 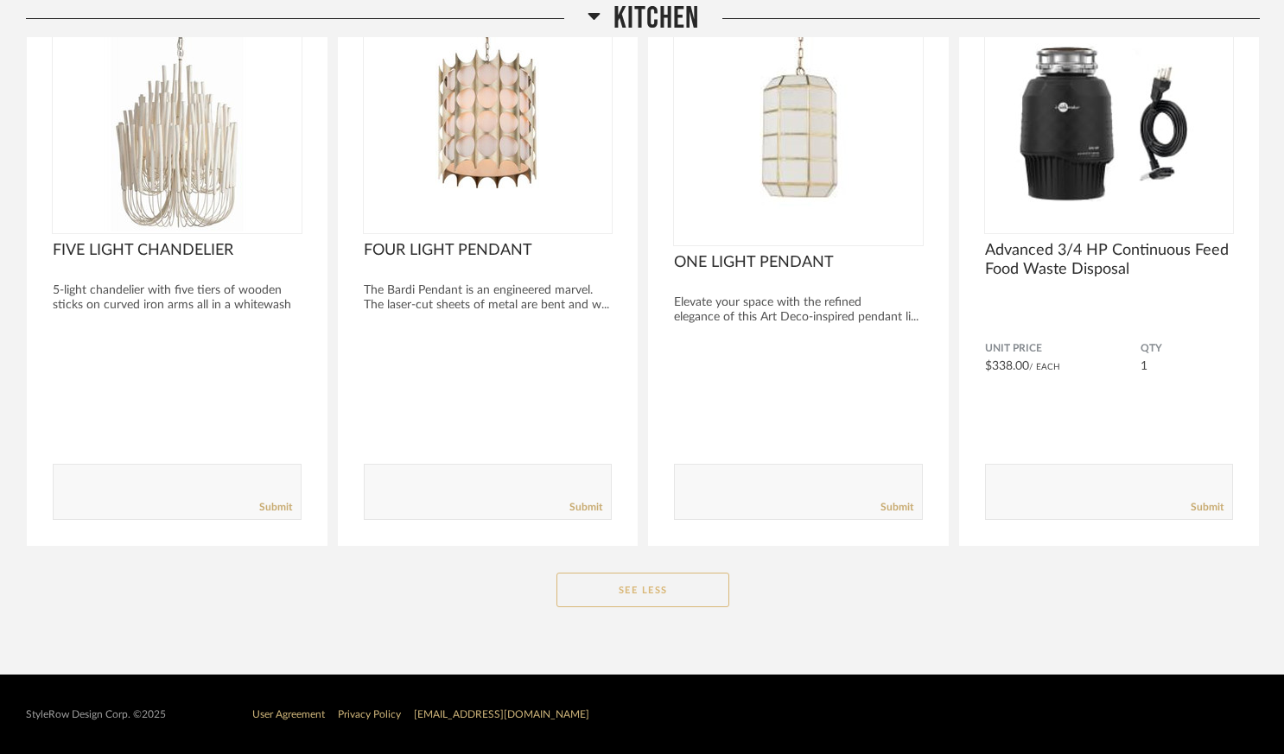 What do you see at coordinates (798, 310) in the screenshot?
I see `div: Elevate your space with the refined elegance of this Art Deco-inspired pendant li...` at bounding box center [798, 310].